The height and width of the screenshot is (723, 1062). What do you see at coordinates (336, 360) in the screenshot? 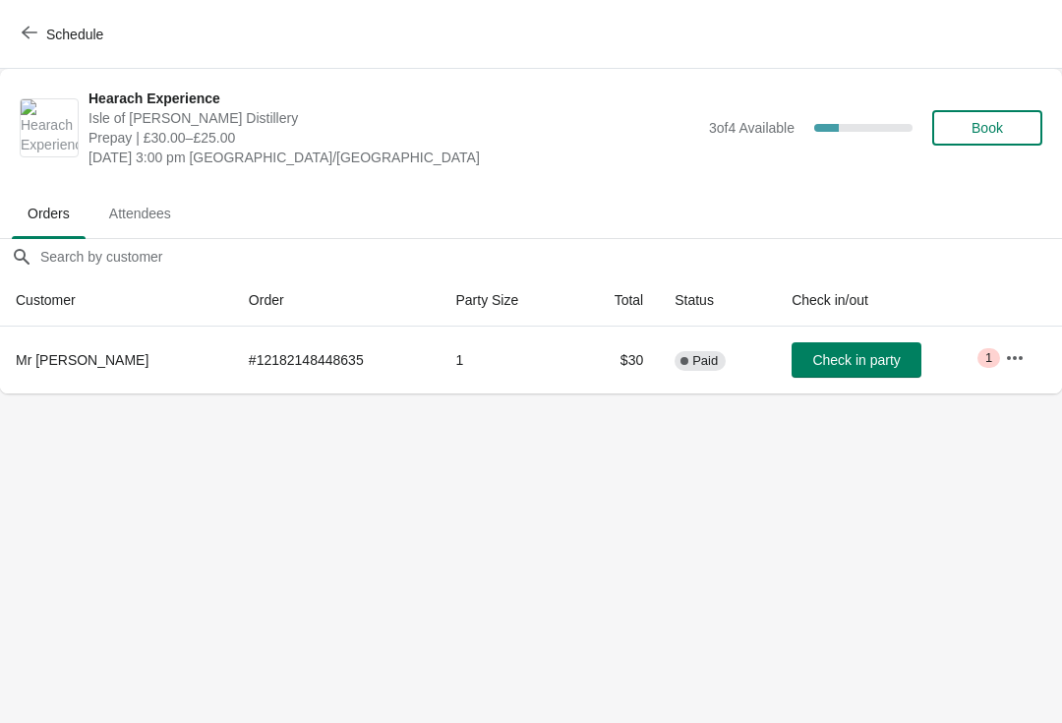
I see `td: # 12182148448635` at bounding box center [336, 360].